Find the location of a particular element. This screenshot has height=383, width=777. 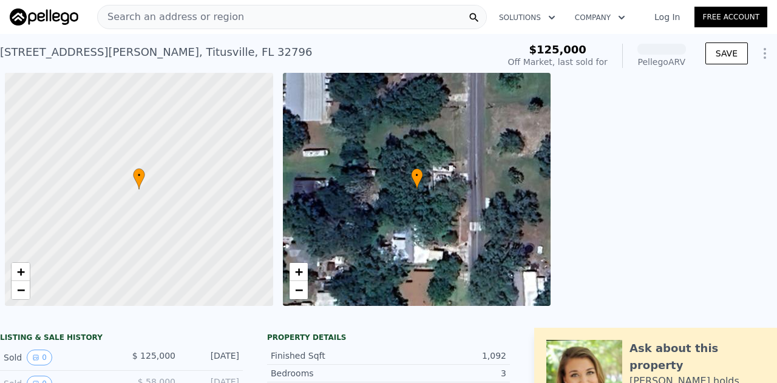

div: Property details is located at coordinates (388, 337).